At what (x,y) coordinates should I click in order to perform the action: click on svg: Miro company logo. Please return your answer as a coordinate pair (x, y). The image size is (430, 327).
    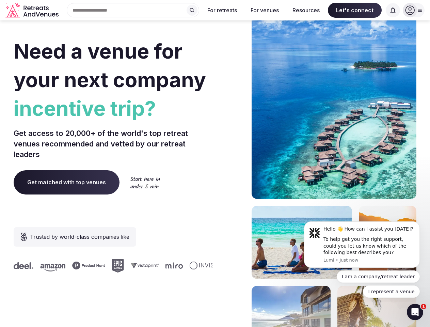
    Looking at the image, I should click on (173, 265).